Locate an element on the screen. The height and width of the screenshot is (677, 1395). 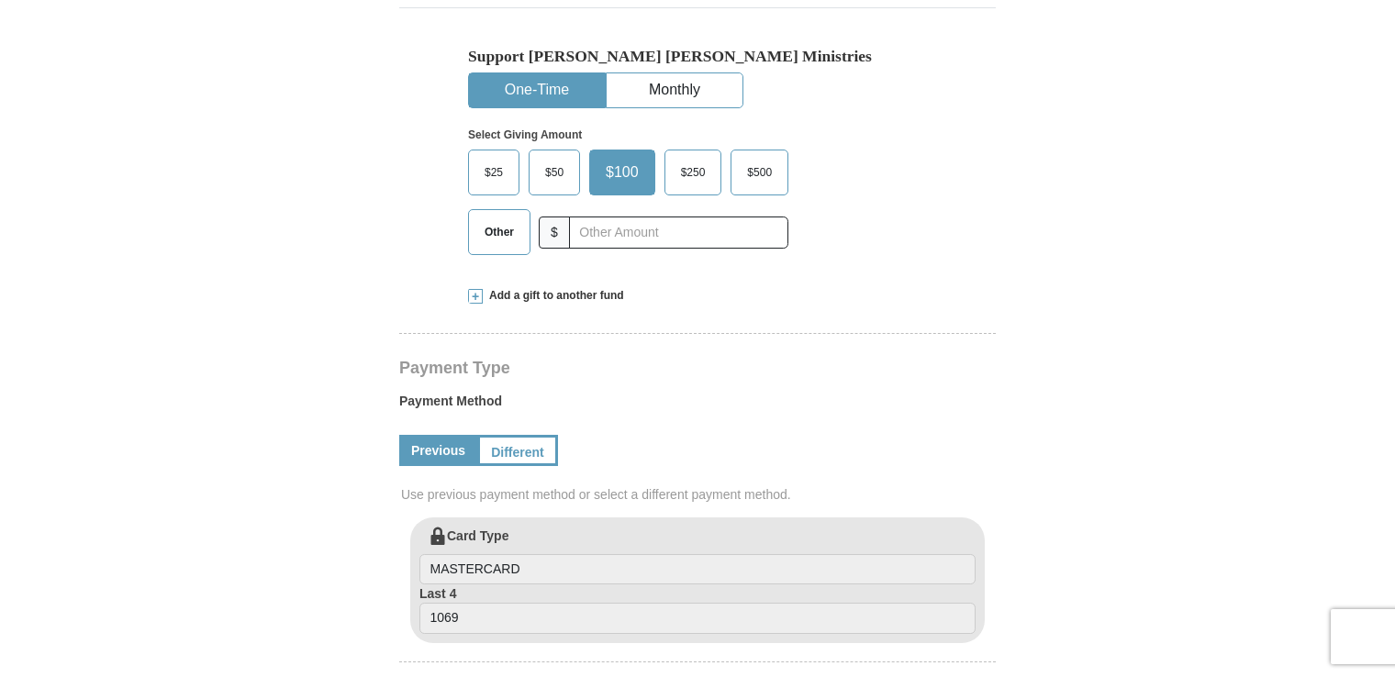
label: Payment Method is located at coordinates (697, 406).